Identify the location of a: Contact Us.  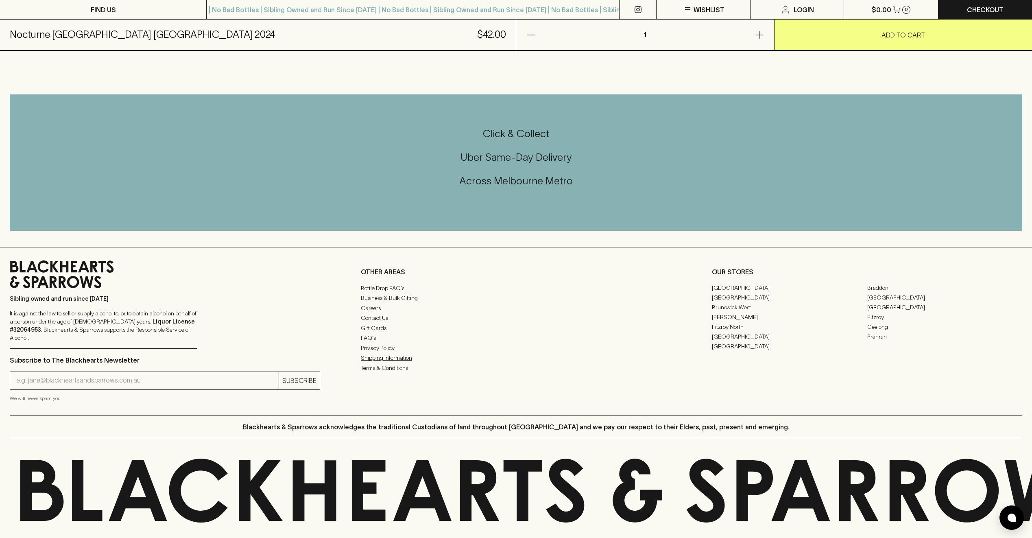
(516, 318).